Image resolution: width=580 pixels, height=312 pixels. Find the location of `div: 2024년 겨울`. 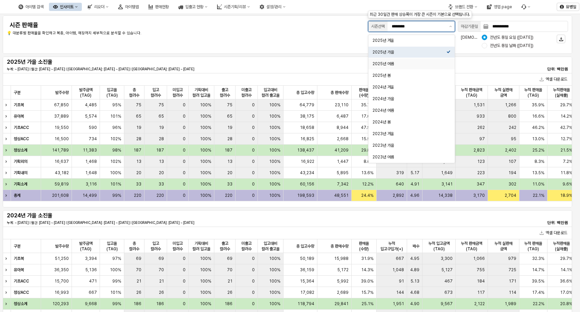

div: 2024년 겨울 is located at coordinates (410, 87).